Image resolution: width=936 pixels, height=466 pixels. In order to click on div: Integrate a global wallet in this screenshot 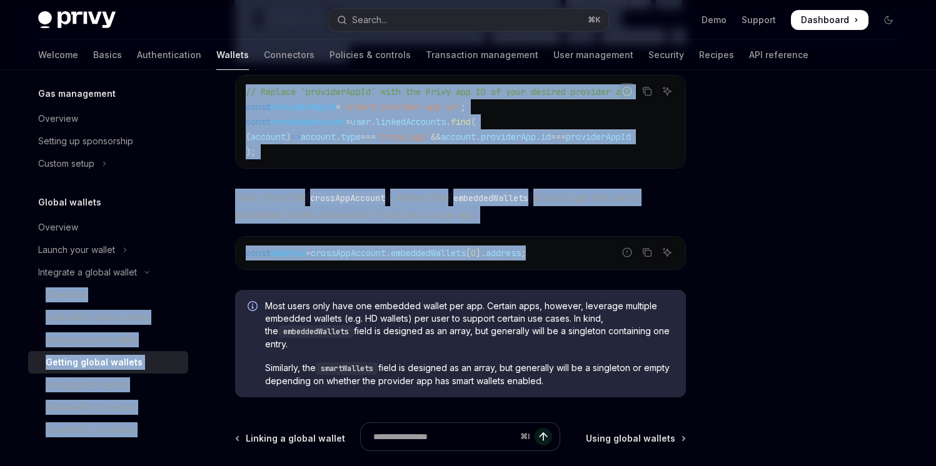, I will do `click(88, 273)`.